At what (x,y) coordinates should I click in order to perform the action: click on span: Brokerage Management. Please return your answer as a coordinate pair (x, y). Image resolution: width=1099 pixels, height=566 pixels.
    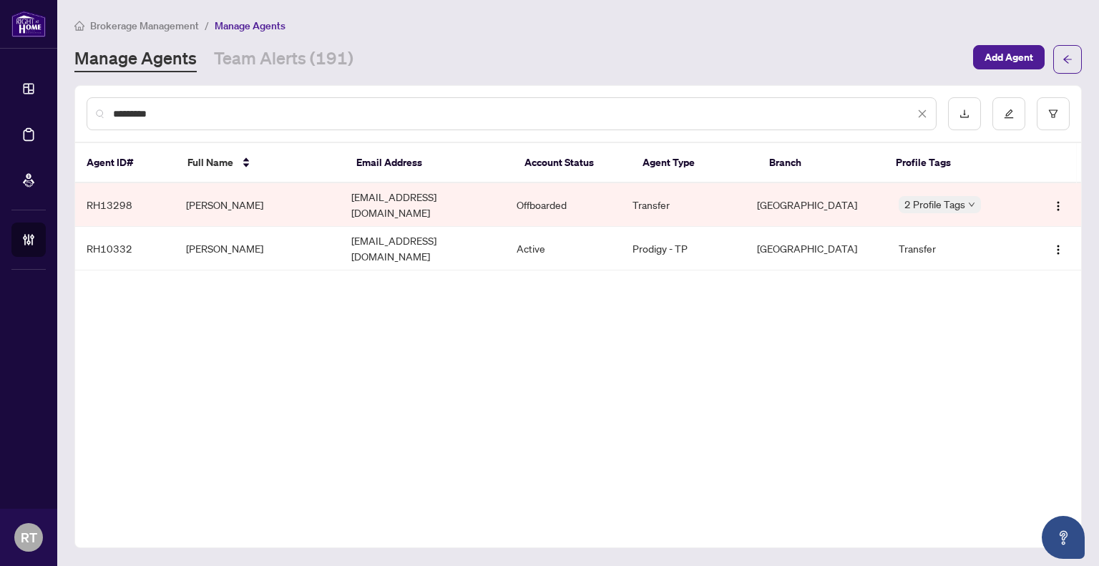
    Looking at the image, I should click on (145, 26).